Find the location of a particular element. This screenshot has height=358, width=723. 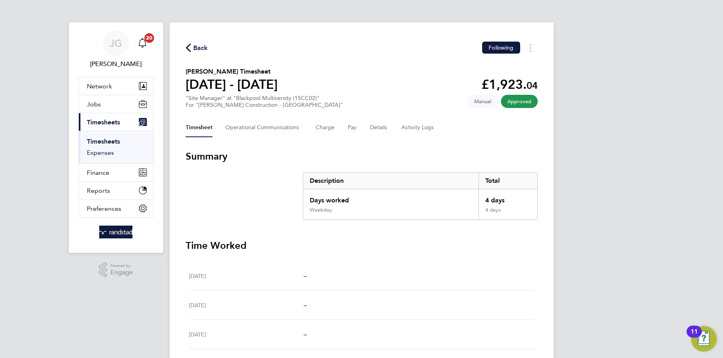

span: Network is located at coordinates (99, 86).